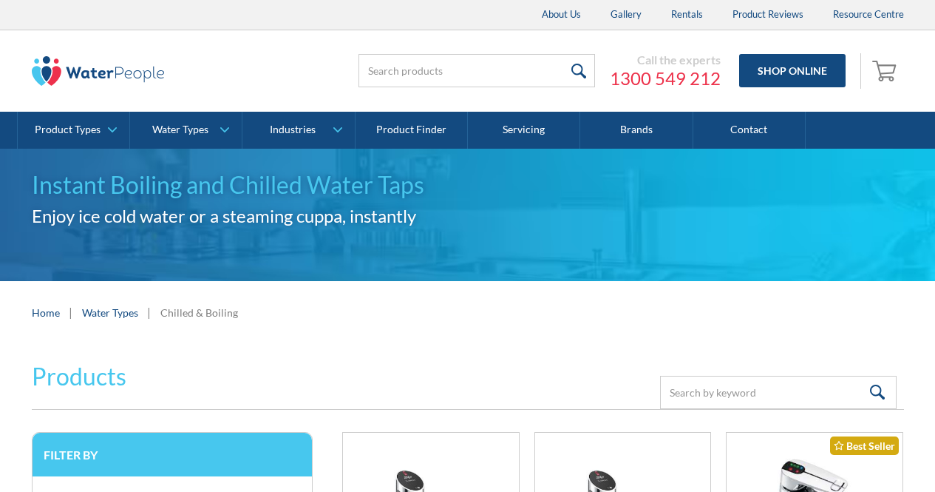  What do you see at coordinates (477, 70) in the screenshot?
I see `input: Search products` at bounding box center [477, 70].